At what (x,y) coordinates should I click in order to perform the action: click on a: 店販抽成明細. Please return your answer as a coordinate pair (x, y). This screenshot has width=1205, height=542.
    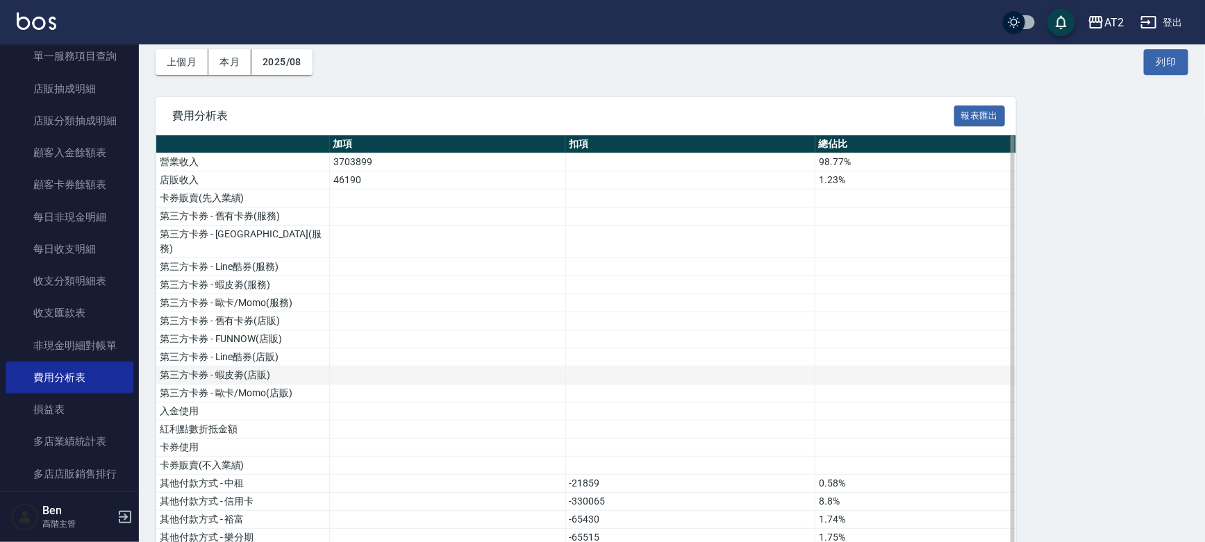
    Looking at the image, I should click on (69, 89).